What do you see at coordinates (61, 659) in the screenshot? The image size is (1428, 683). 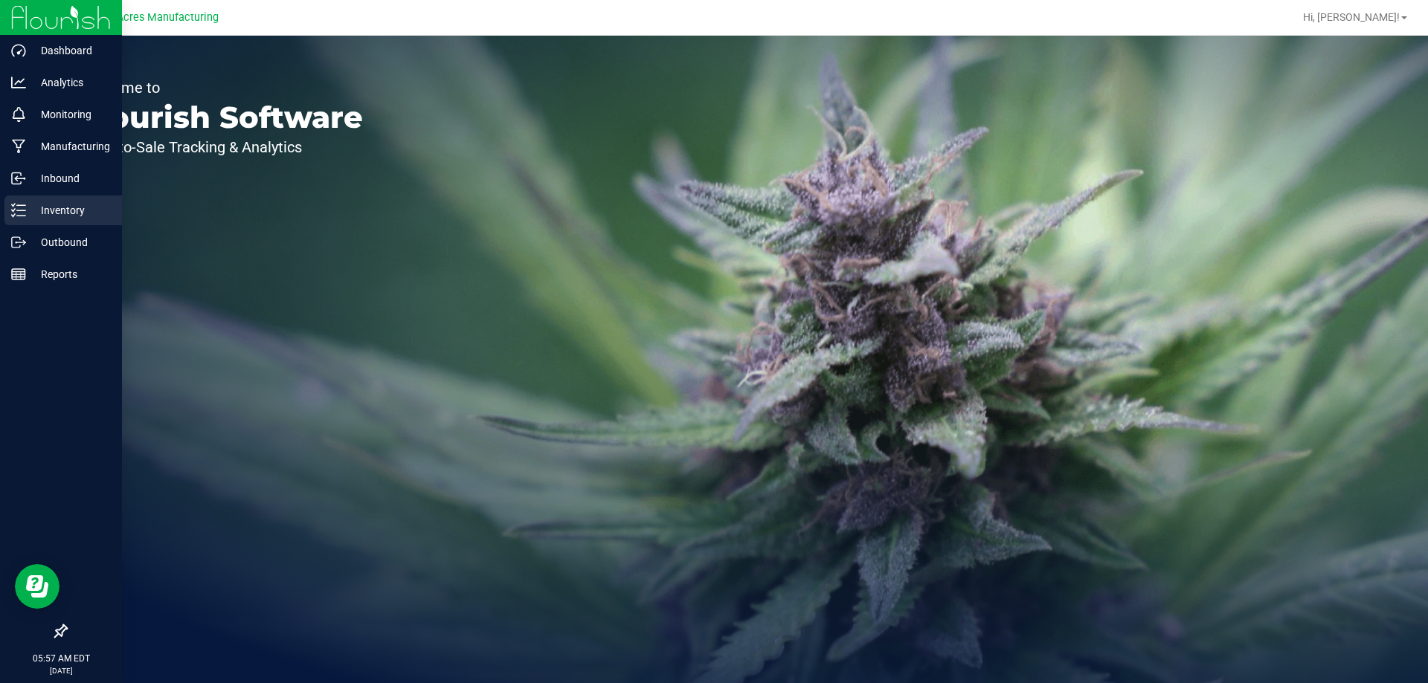 I see `p: 05:57 AM EDT` at bounding box center [61, 659].